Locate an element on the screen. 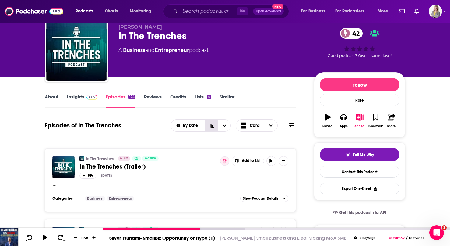 The width and height of the screenshot is (450, 246). button: Apps is located at coordinates (343, 120).